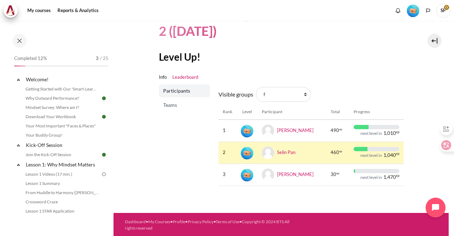  What do you see at coordinates (334, 130) in the screenshot?
I see `span: 490` at bounding box center [334, 130].